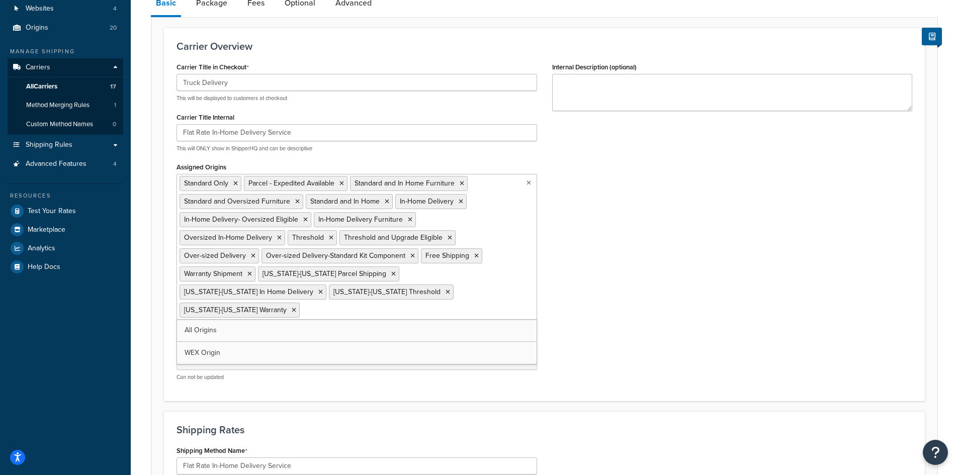  I want to click on li: Analytics, so click(65, 249).